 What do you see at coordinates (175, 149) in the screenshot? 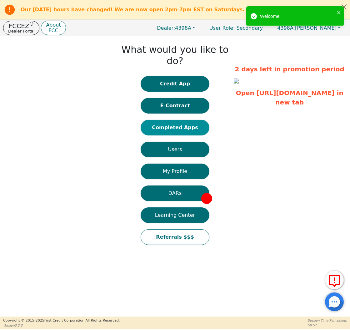
I see `button: Users` at bounding box center [175, 149].